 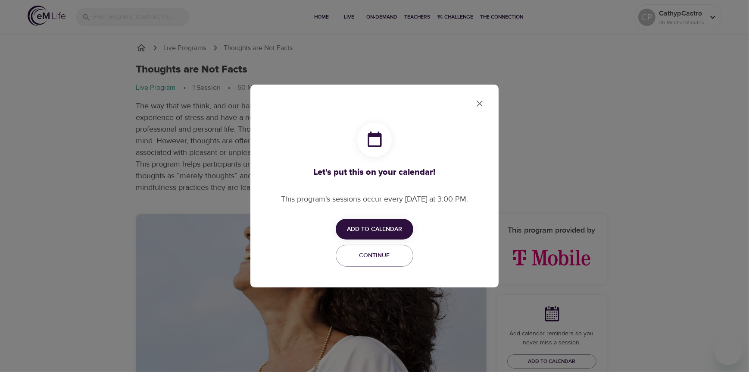 I want to click on button: close, so click(x=480, y=103).